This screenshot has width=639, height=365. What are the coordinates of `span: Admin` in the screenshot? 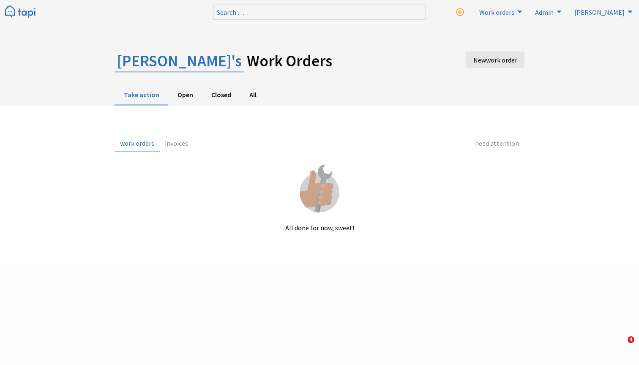 It's located at (545, 12).